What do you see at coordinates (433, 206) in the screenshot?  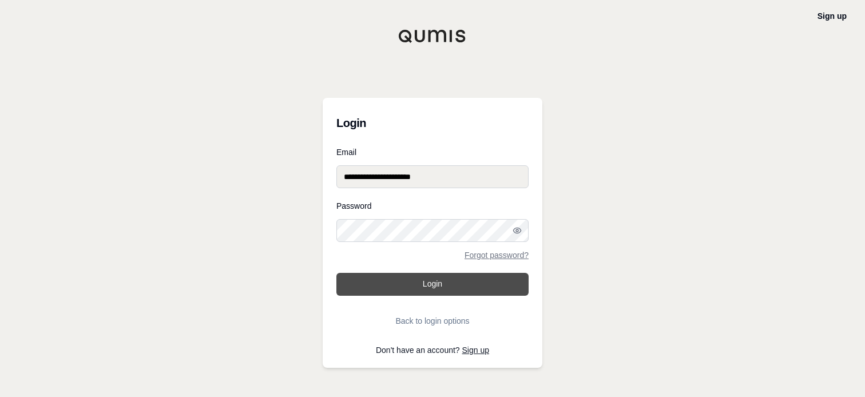 I see `label: Password` at bounding box center [433, 206].